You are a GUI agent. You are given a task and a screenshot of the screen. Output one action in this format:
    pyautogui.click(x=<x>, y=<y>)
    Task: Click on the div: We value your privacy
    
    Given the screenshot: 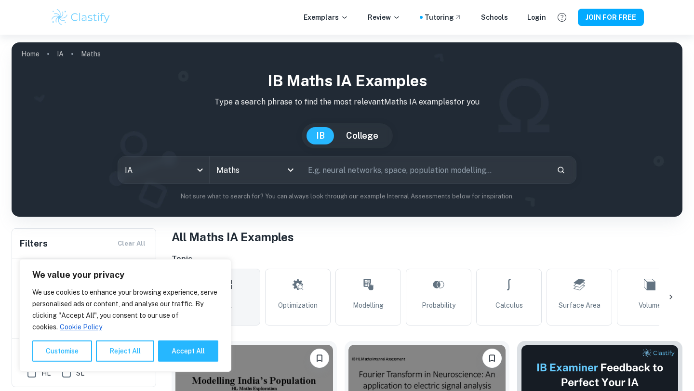 What is the action you would take?
    pyautogui.click(x=125, y=316)
    